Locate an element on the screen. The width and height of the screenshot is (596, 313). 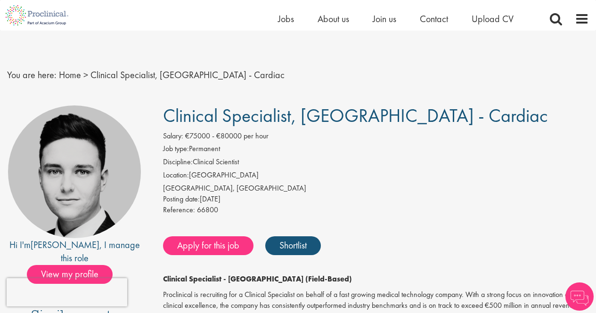
span: View my profile is located at coordinates (70, 274).